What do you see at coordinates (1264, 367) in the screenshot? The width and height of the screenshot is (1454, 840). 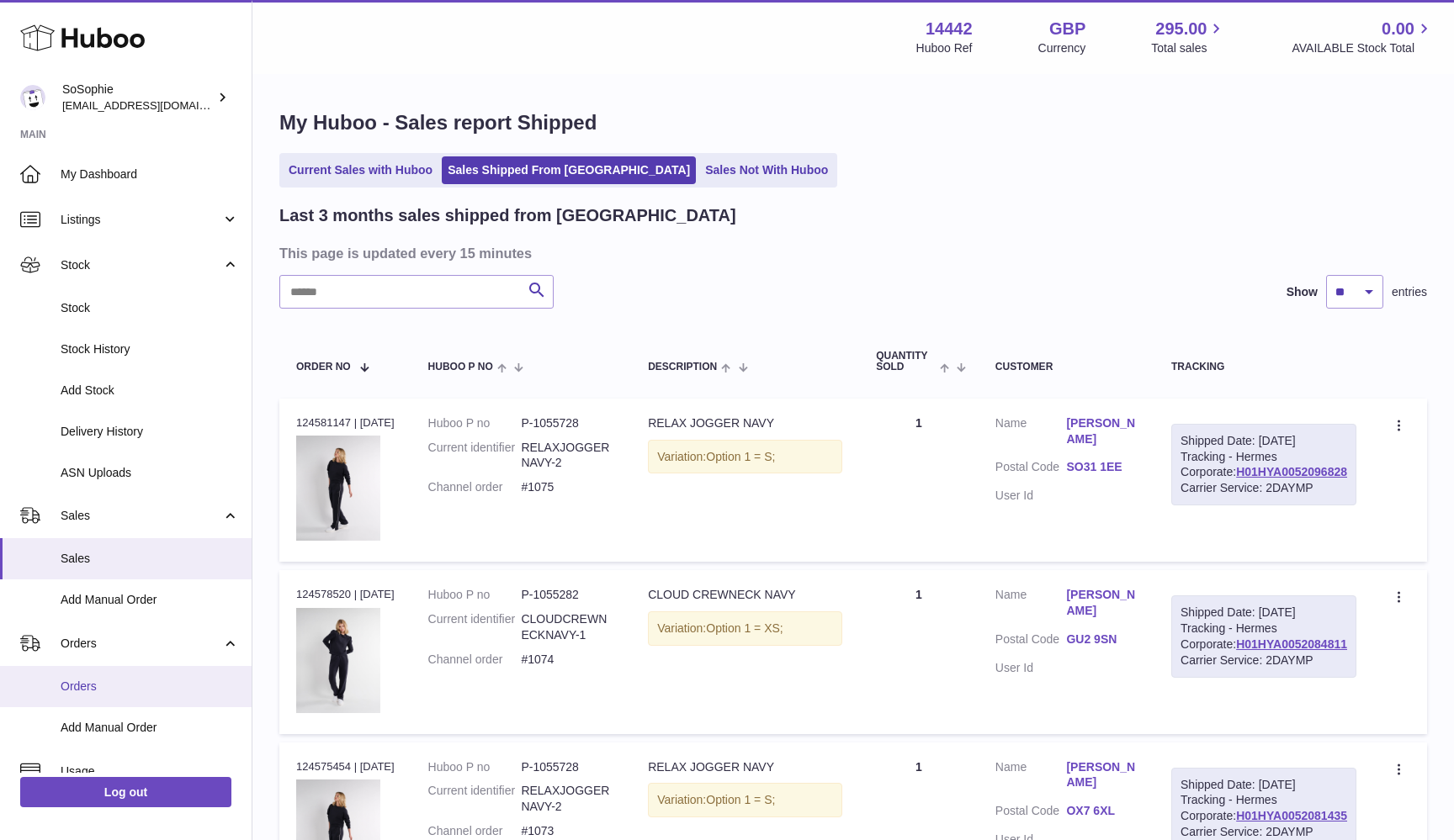 I see `div: Tracking` at bounding box center [1264, 367].